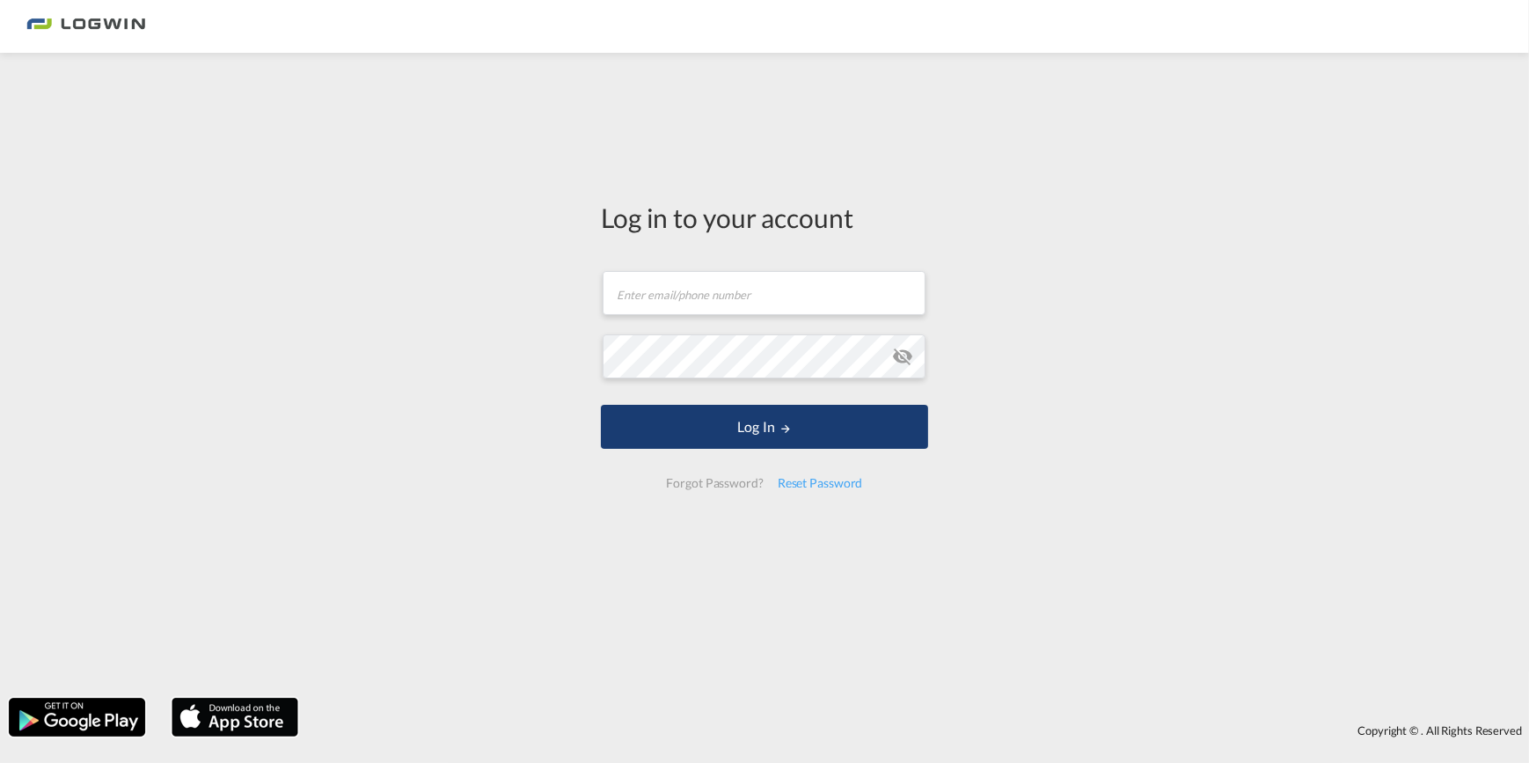  Describe the element at coordinates (902, 356) in the screenshot. I see `md-icon: icon-eye-off` at that location.